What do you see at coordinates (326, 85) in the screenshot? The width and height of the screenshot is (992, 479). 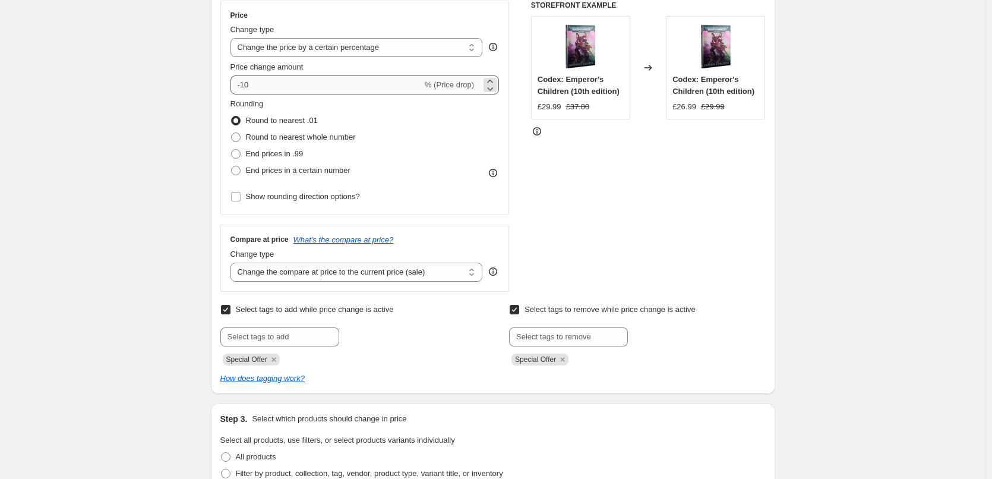 I see `input: -15` at bounding box center [326, 85].